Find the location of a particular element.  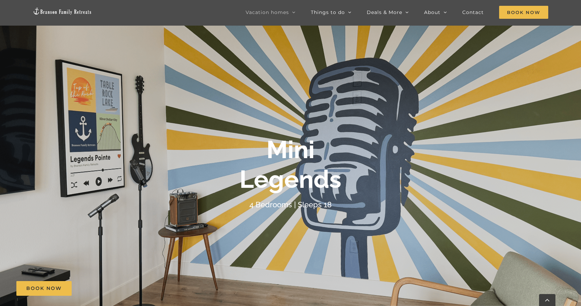

span: About is located at coordinates (433, 12).